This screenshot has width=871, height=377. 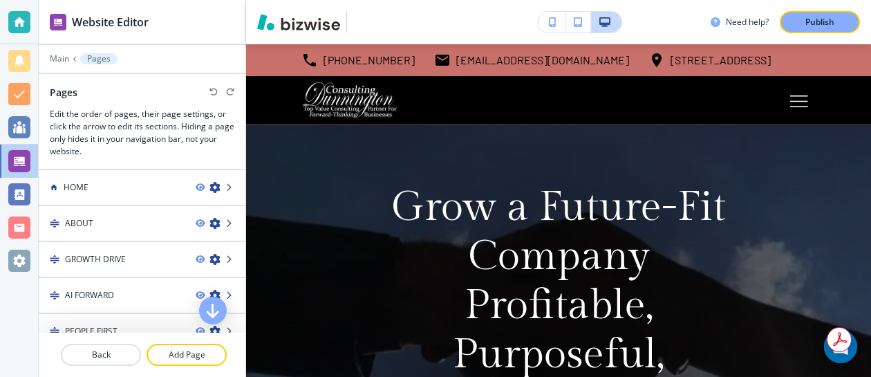 I want to click on p: Grow a Future-Fit Company, so click(x=558, y=231).